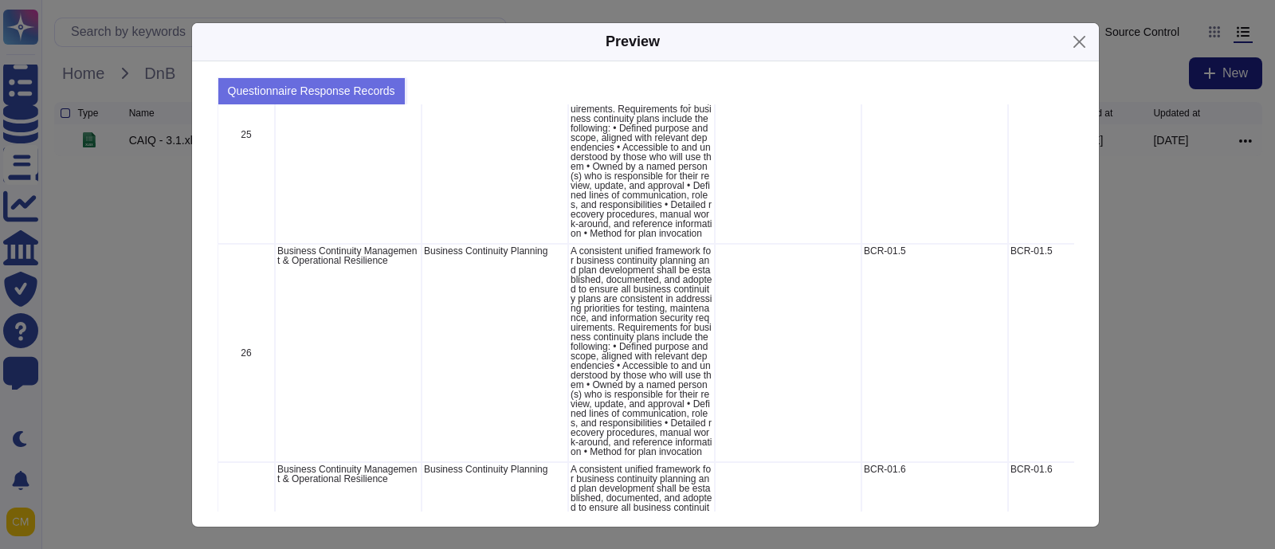 Image resolution: width=1275 pixels, height=549 pixels. Describe the element at coordinates (246, 353) in the screenshot. I see `div: 26` at that location.